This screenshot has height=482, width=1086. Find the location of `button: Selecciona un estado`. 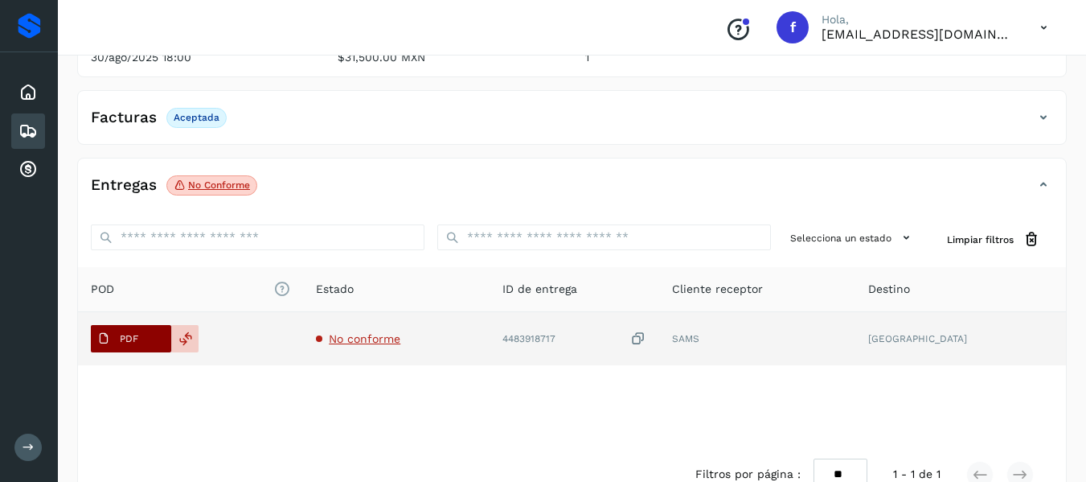

button: Selecciona un estado is located at coordinates (852, 237).